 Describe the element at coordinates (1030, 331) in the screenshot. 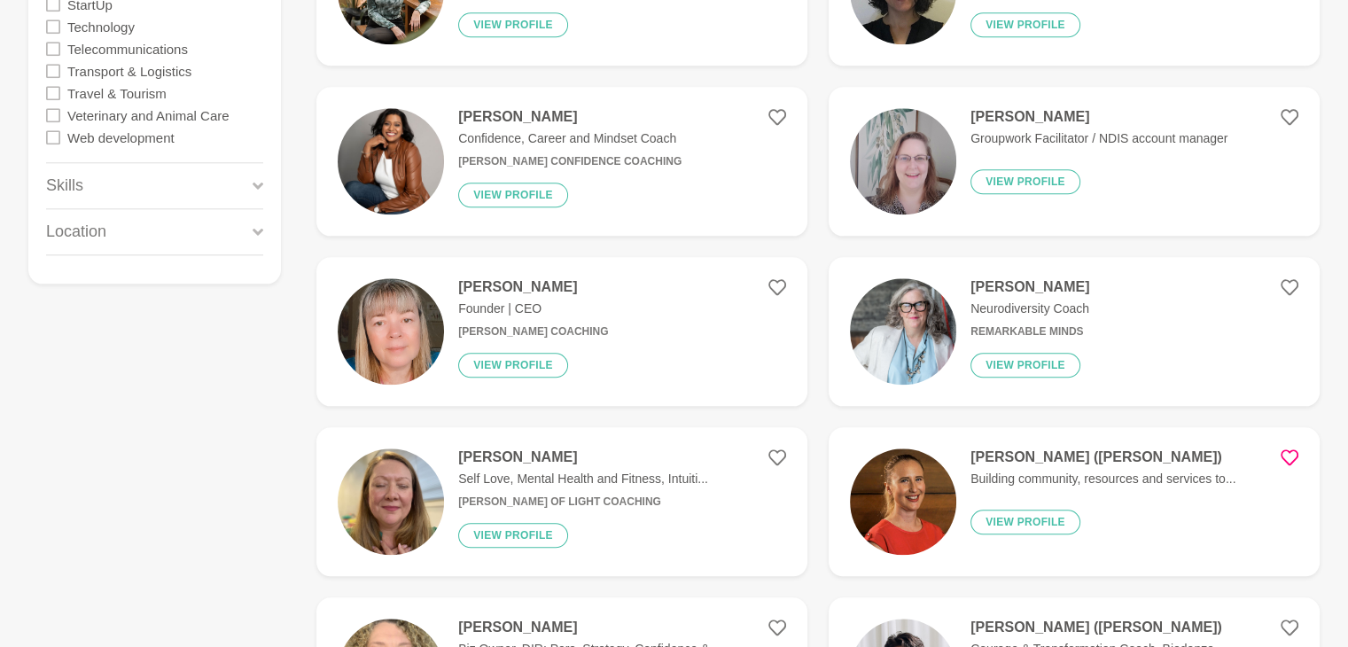

I see `h6: Remarkable Minds` at that location.